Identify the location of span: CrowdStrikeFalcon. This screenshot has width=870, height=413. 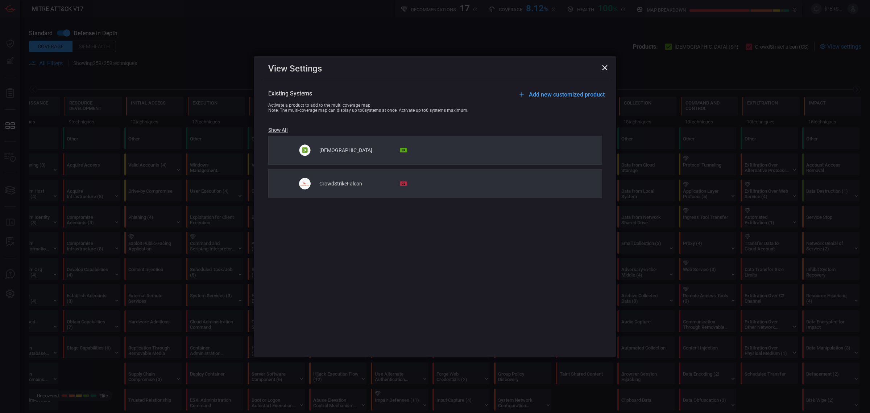
(341, 183).